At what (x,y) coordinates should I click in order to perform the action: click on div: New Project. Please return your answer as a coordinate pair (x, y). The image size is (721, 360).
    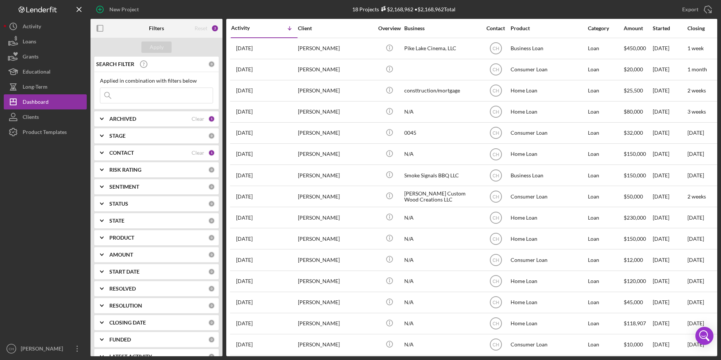
    Looking at the image, I should click on (124, 9).